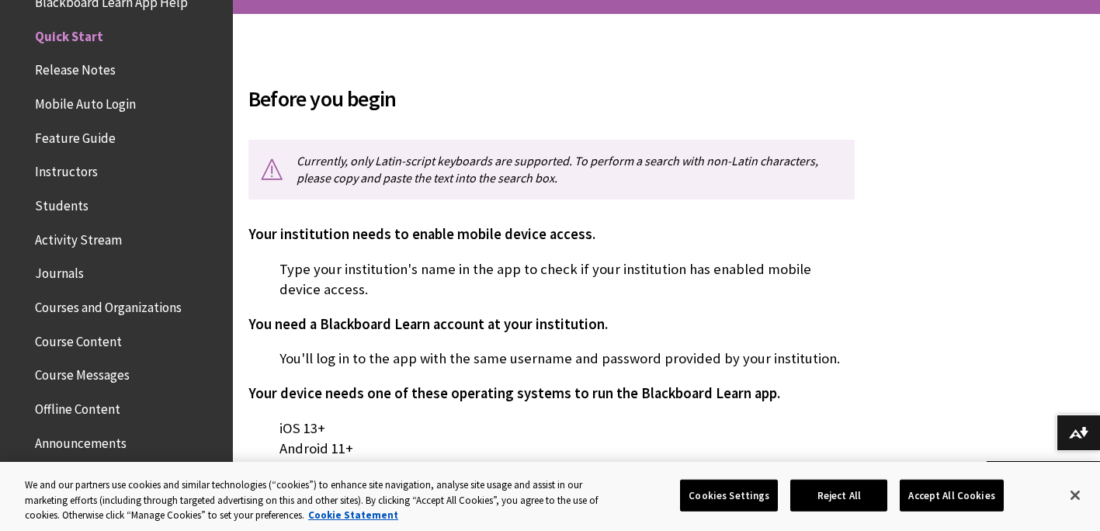 This screenshot has height=531, width=1100. I want to click on span: Journals, so click(59, 271).